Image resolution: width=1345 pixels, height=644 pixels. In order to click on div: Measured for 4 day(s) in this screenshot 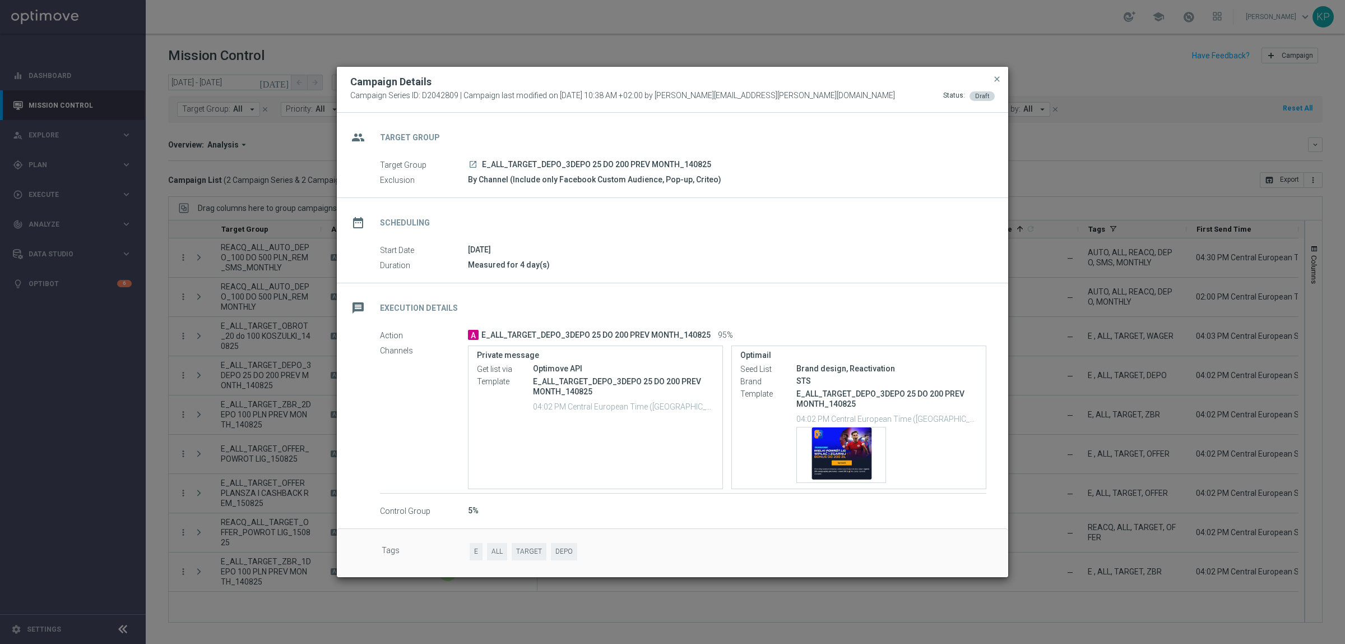, I will do `click(727, 265)`.